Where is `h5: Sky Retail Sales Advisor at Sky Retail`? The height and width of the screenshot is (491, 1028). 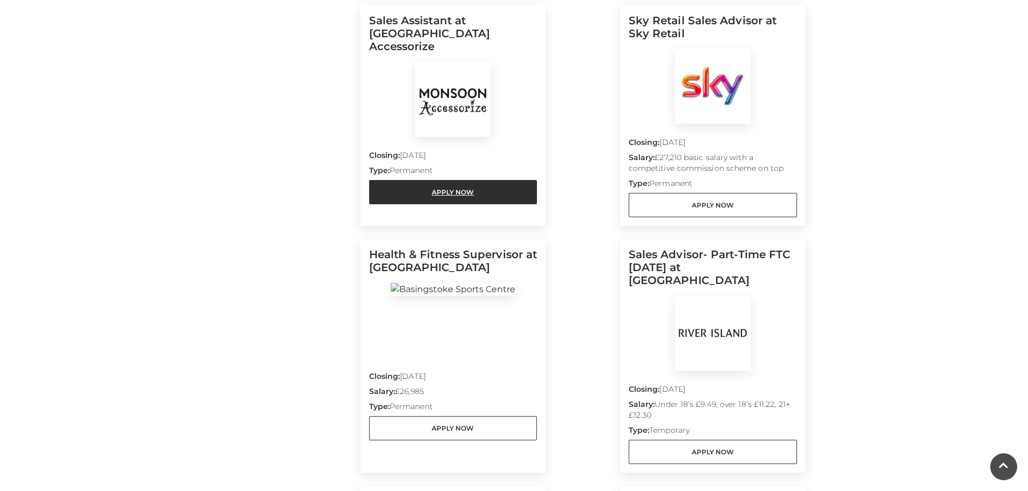
h5: Sky Retail Sales Advisor at Sky Retail is located at coordinates (713, 31).